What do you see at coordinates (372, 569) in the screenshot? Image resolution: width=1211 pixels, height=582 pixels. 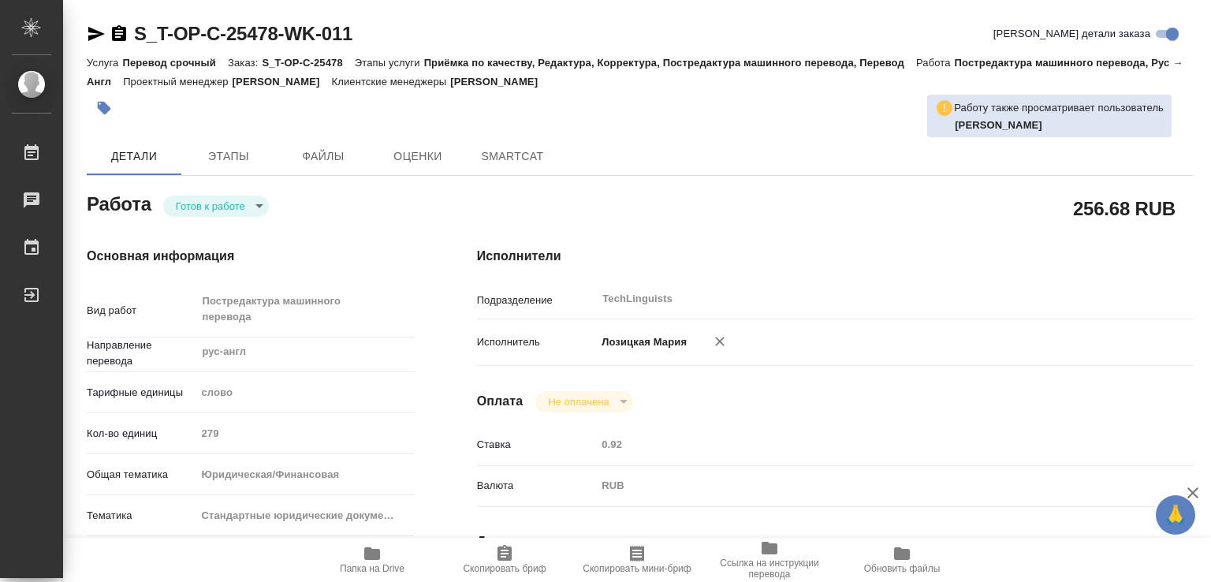 I see `span: Папка на Drive` at bounding box center [372, 569].